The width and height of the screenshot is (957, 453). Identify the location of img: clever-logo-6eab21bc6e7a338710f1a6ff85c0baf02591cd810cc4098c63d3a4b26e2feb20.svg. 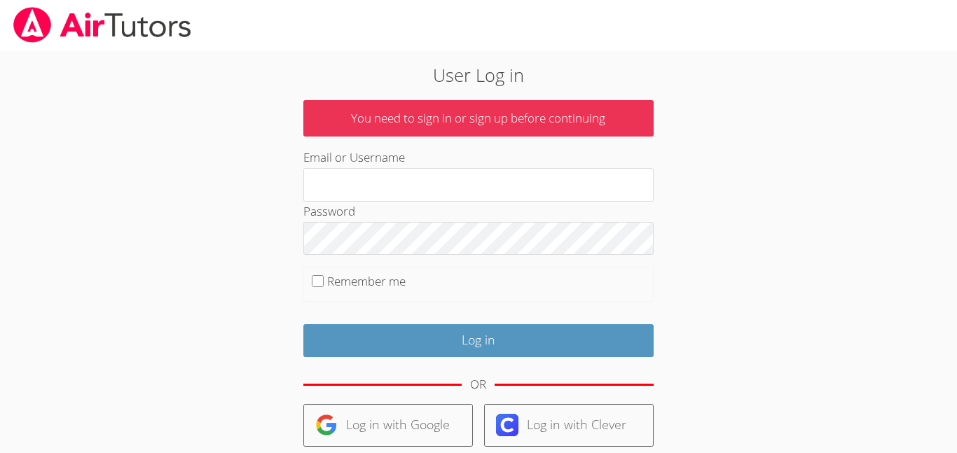
(507, 425).